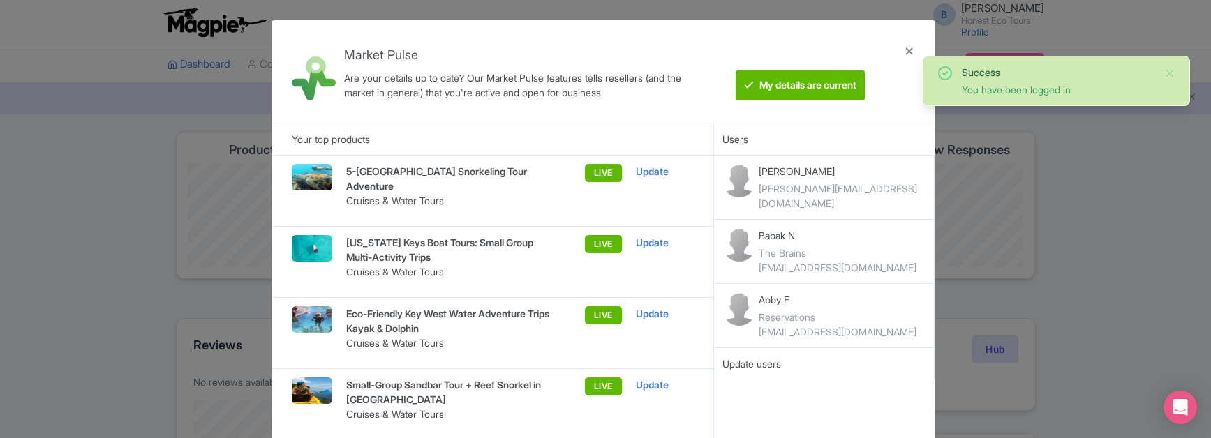 Image resolution: width=1211 pixels, height=438 pixels. I want to click on img: hkcujtopkoxz9wgm0ujp.jpg, so click(312, 391).